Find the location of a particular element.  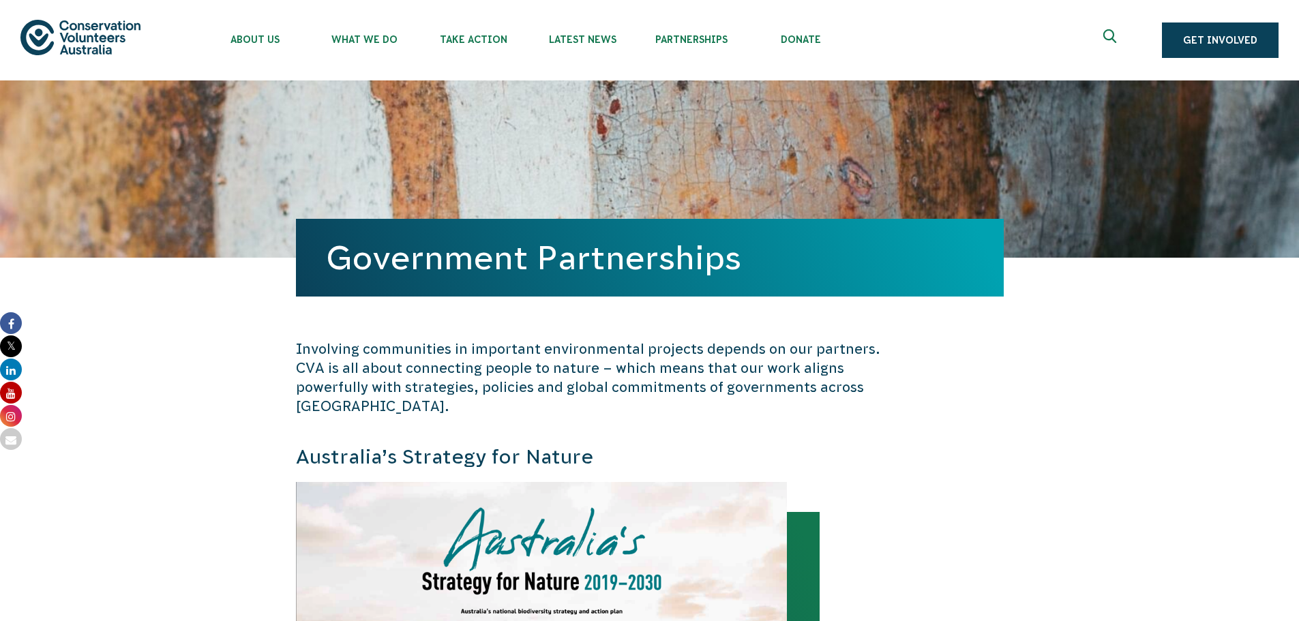

a: Get Involved is located at coordinates (1220, 40).